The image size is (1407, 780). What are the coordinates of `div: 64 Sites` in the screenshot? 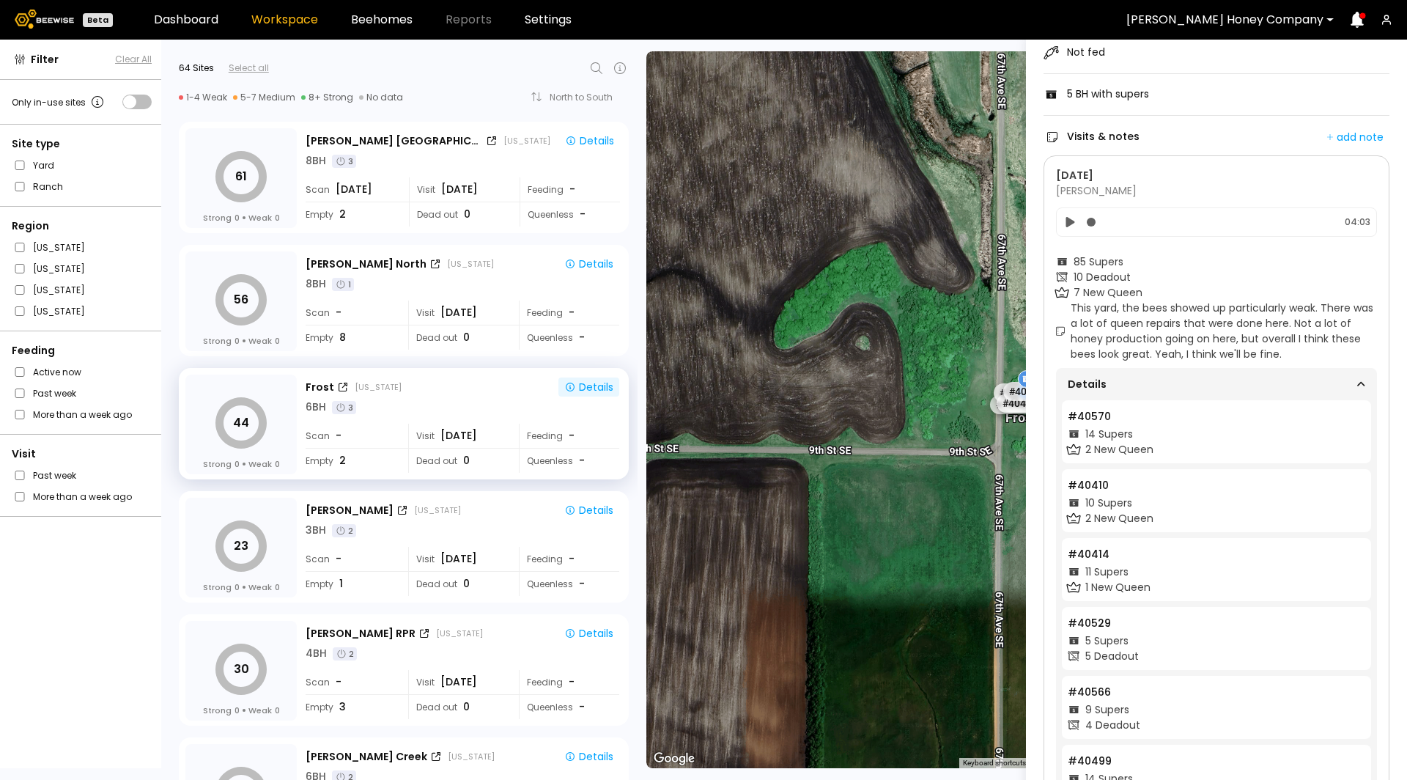 It's located at (196, 68).